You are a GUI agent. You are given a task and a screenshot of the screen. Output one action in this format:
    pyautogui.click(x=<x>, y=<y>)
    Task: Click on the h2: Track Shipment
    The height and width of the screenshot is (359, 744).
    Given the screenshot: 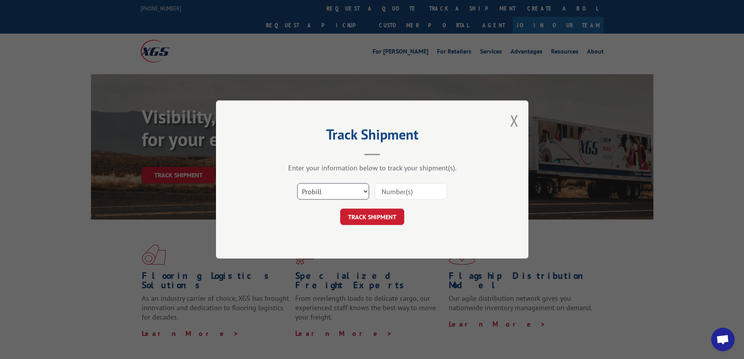 What is the action you would take?
    pyautogui.click(x=372, y=136)
    